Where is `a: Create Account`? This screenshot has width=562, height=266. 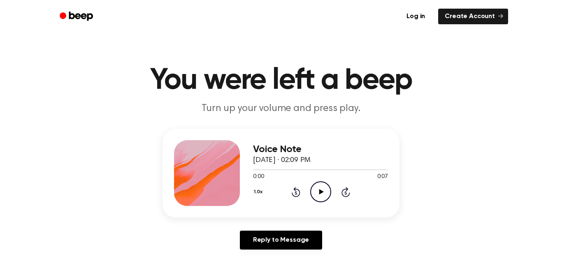 a: Create Account is located at coordinates (474, 16).